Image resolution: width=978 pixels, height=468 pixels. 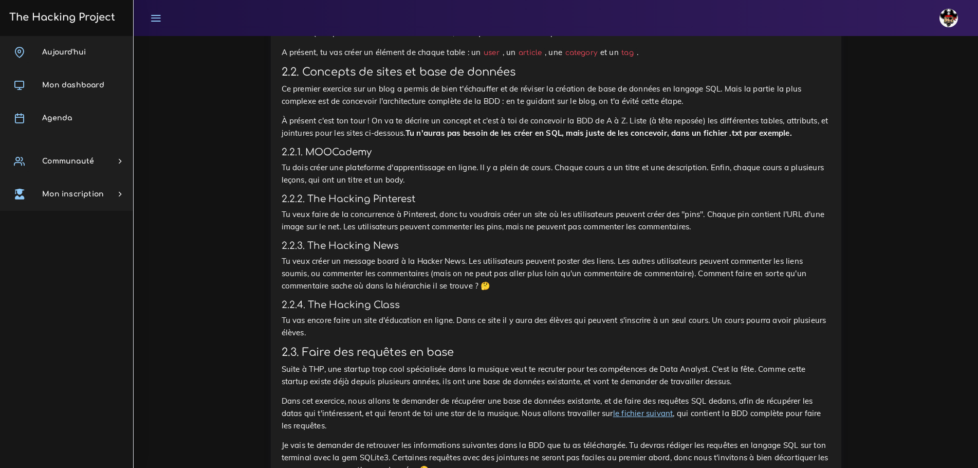 I want to click on code: tag, so click(x=628, y=52).